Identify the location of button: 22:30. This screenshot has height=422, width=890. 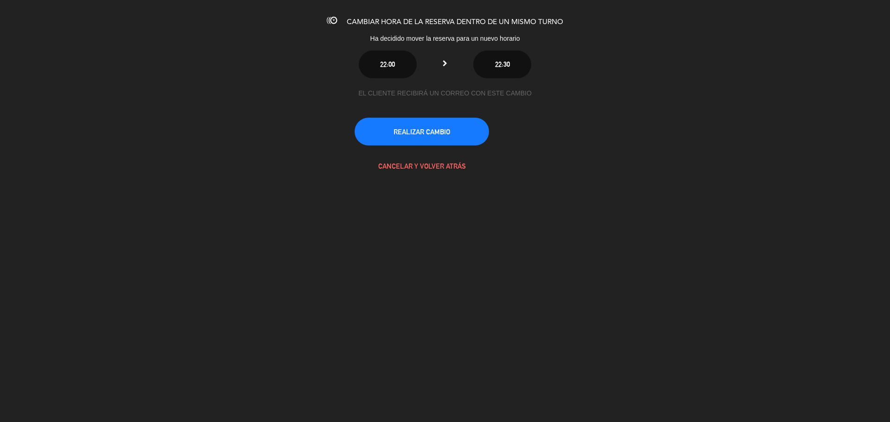
(502, 64).